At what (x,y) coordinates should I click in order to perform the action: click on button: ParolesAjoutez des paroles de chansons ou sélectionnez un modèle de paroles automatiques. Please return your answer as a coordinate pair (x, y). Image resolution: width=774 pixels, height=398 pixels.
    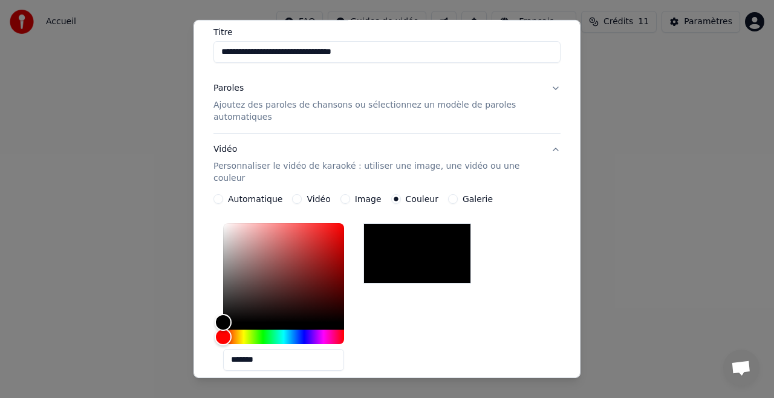
    Looking at the image, I should click on (387, 103).